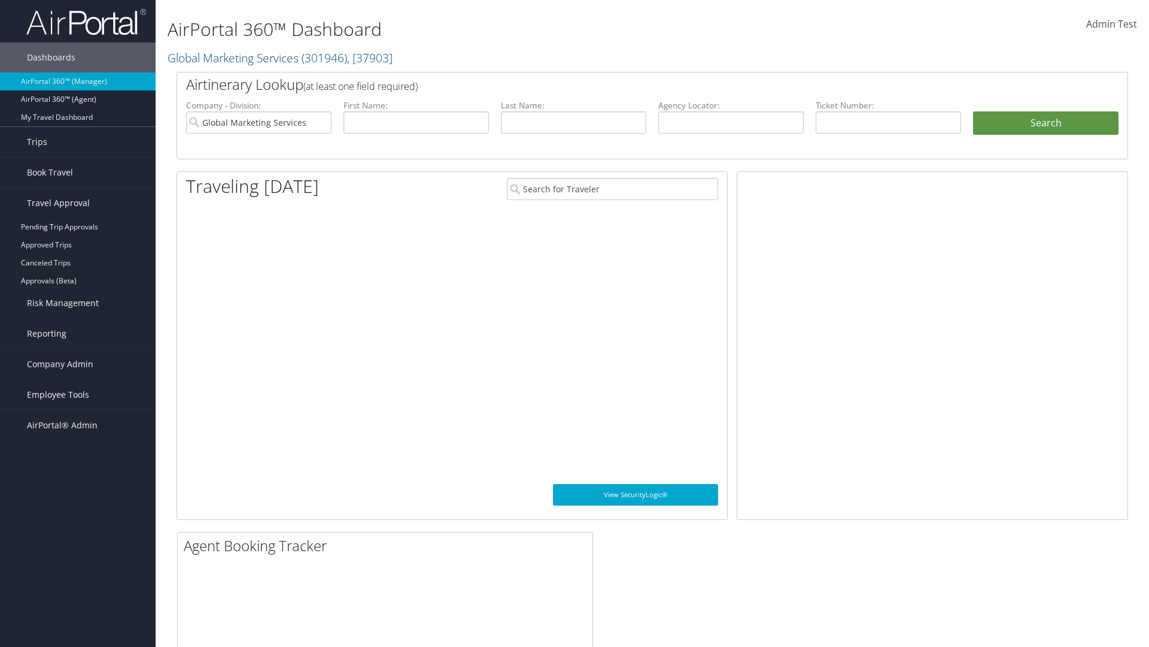  I want to click on label: Ticket Number:, so click(888, 105).